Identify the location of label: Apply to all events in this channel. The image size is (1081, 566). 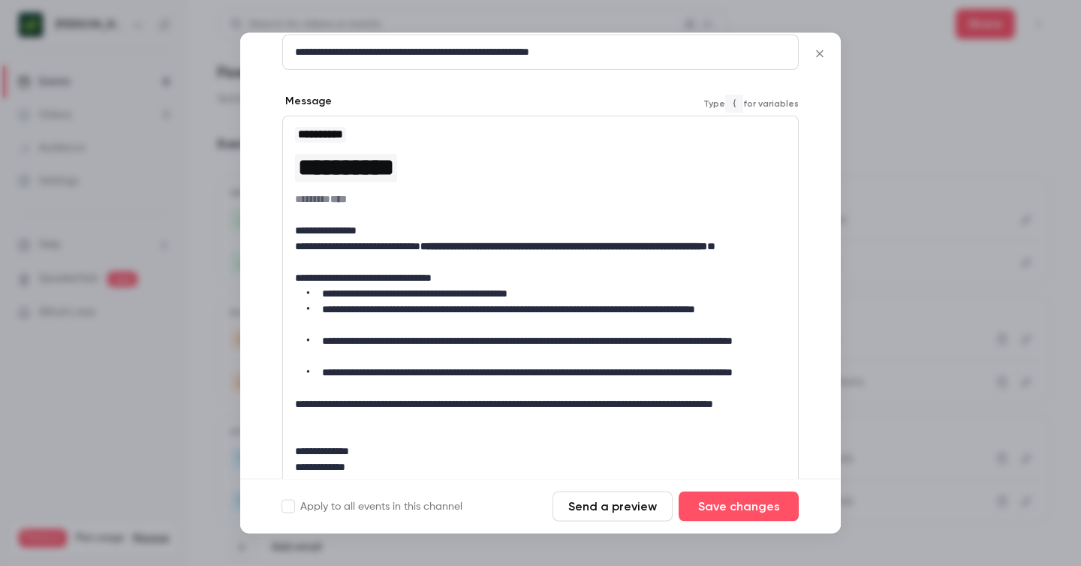
(372, 507).